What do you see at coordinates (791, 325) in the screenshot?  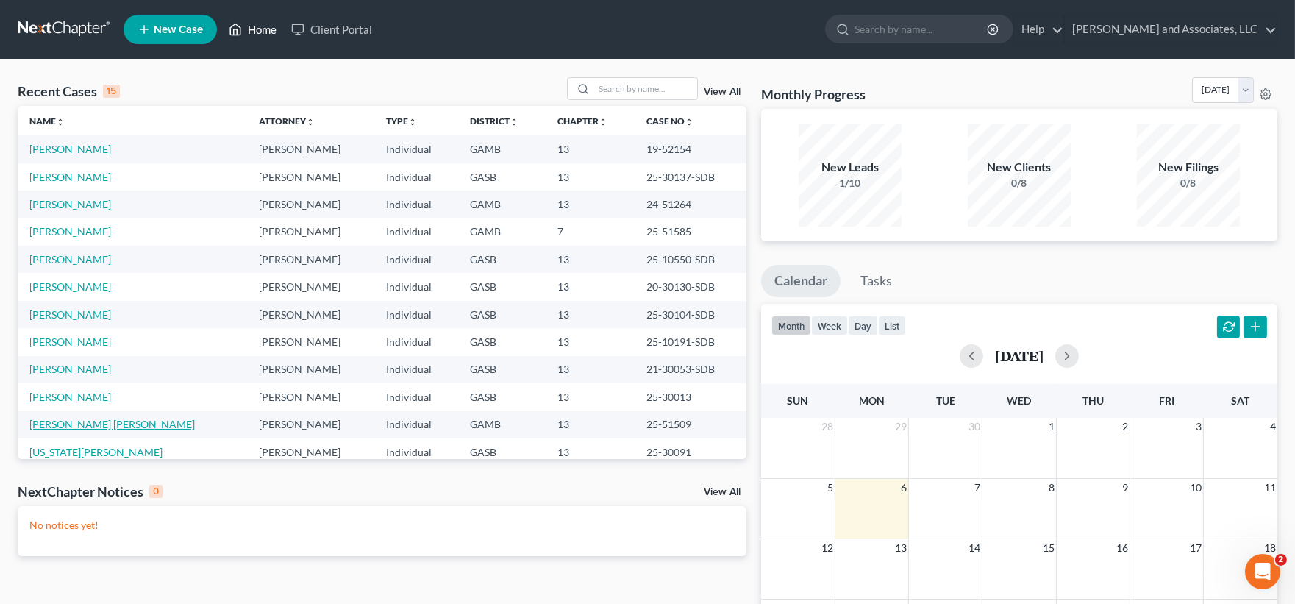 I see `button: month` at bounding box center [791, 325].